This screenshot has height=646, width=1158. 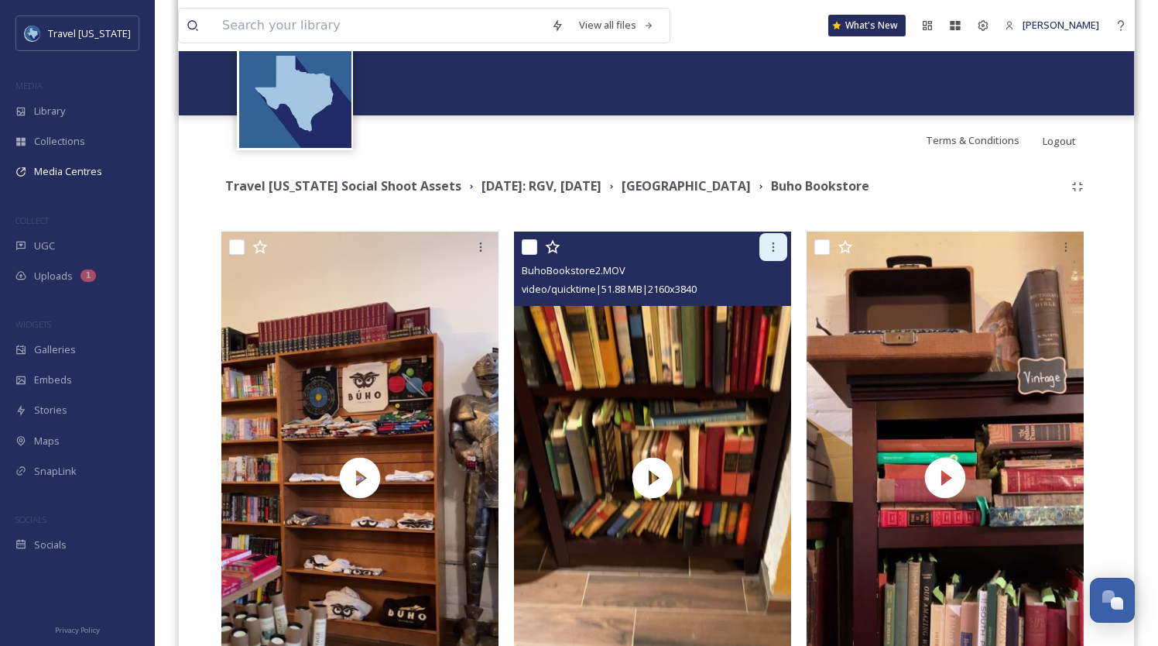 I want to click on span: Embeds, so click(x=53, y=379).